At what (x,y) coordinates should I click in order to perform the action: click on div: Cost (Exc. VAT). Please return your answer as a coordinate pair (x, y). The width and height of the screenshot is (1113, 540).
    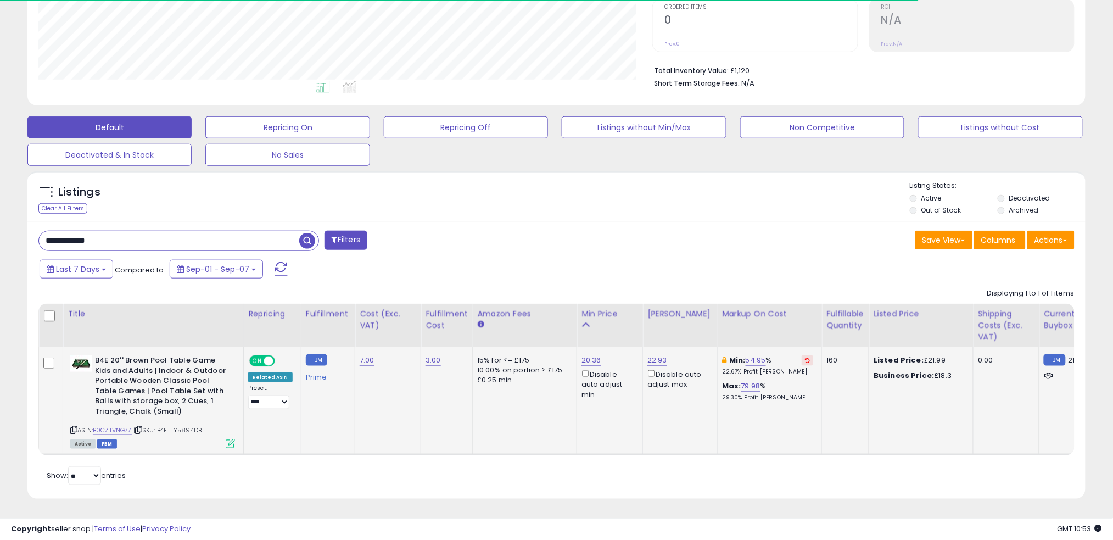
    Looking at the image, I should click on (388, 320).